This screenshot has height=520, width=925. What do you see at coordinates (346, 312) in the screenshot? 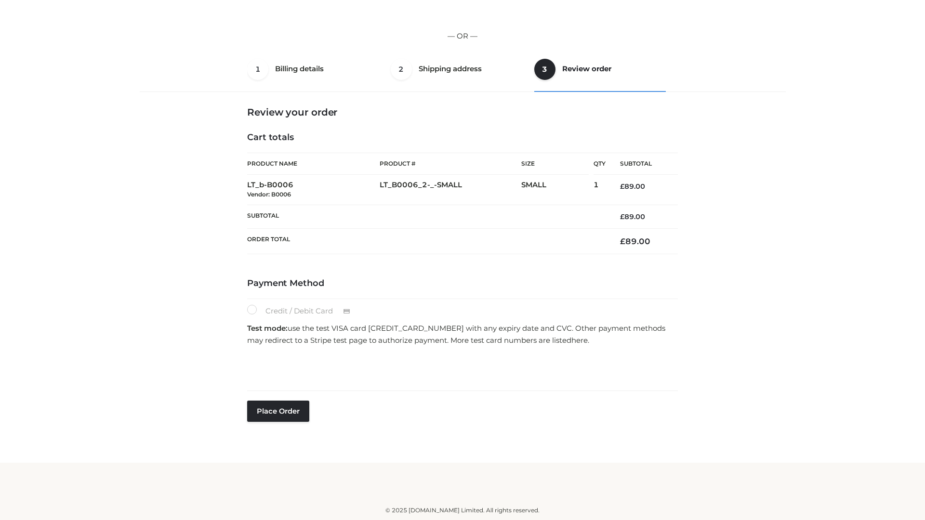
I see `img: Credit / Debit Card` at bounding box center [346, 312].